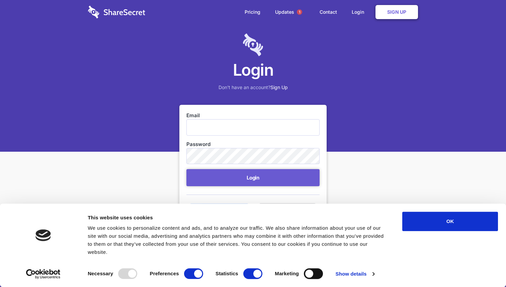  Describe the element at coordinates (237, 217) in the screenshot. I see `div: This website uses cookies` at that location.